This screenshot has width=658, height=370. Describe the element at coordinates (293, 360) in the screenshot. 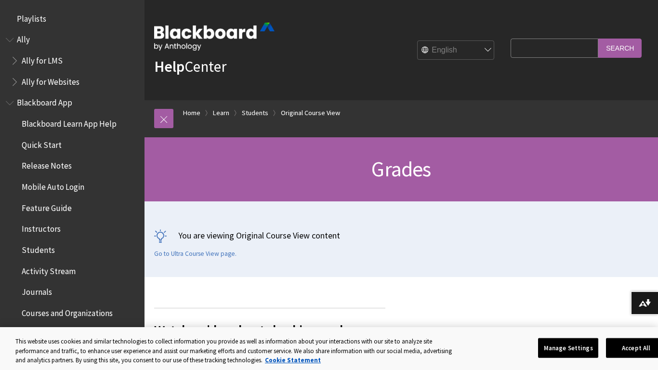

I see `a: More information about your privacy, opens in a new tab` at that location.